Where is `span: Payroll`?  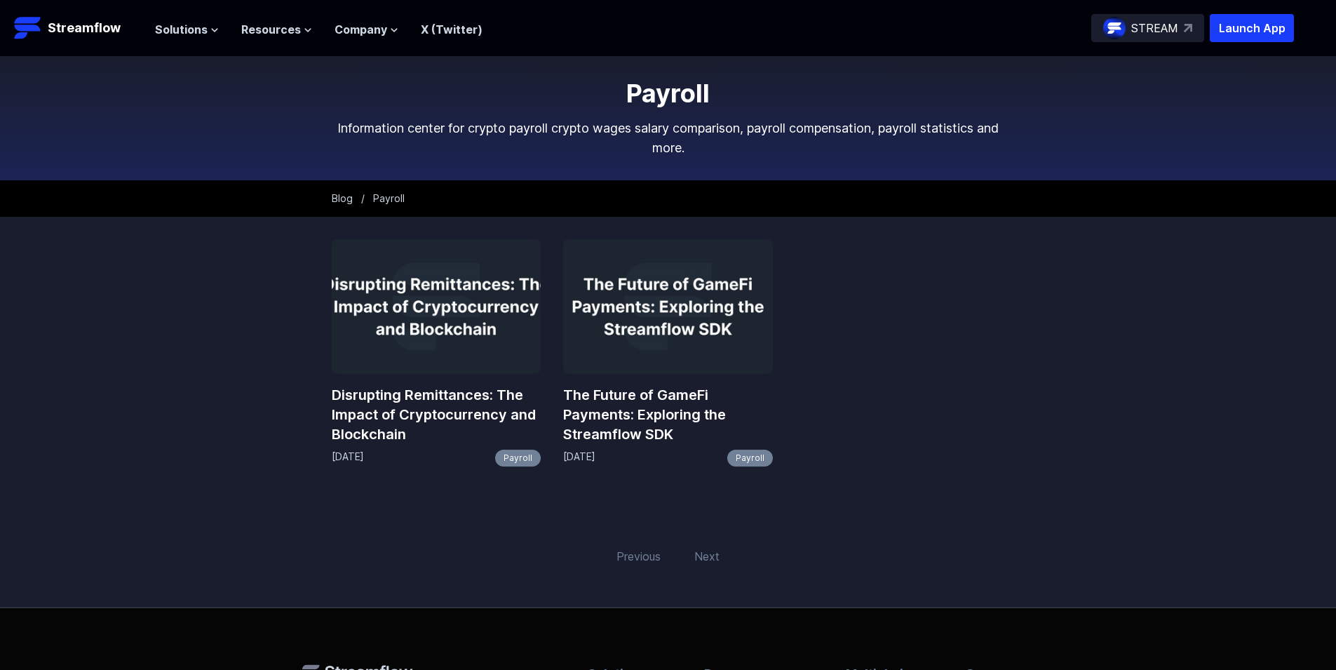
span: Payroll is located at coordinates (388, 198).